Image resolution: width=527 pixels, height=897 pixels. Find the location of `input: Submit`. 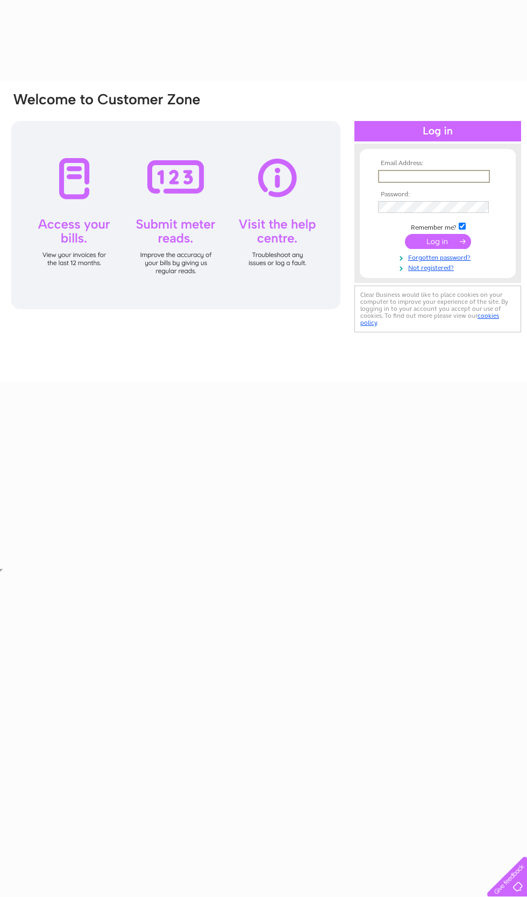

input: Submit is located at coordinates (438, 241).